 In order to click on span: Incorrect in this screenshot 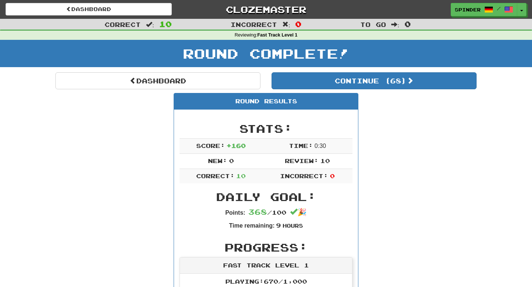, I will do `click(254, 24)`.